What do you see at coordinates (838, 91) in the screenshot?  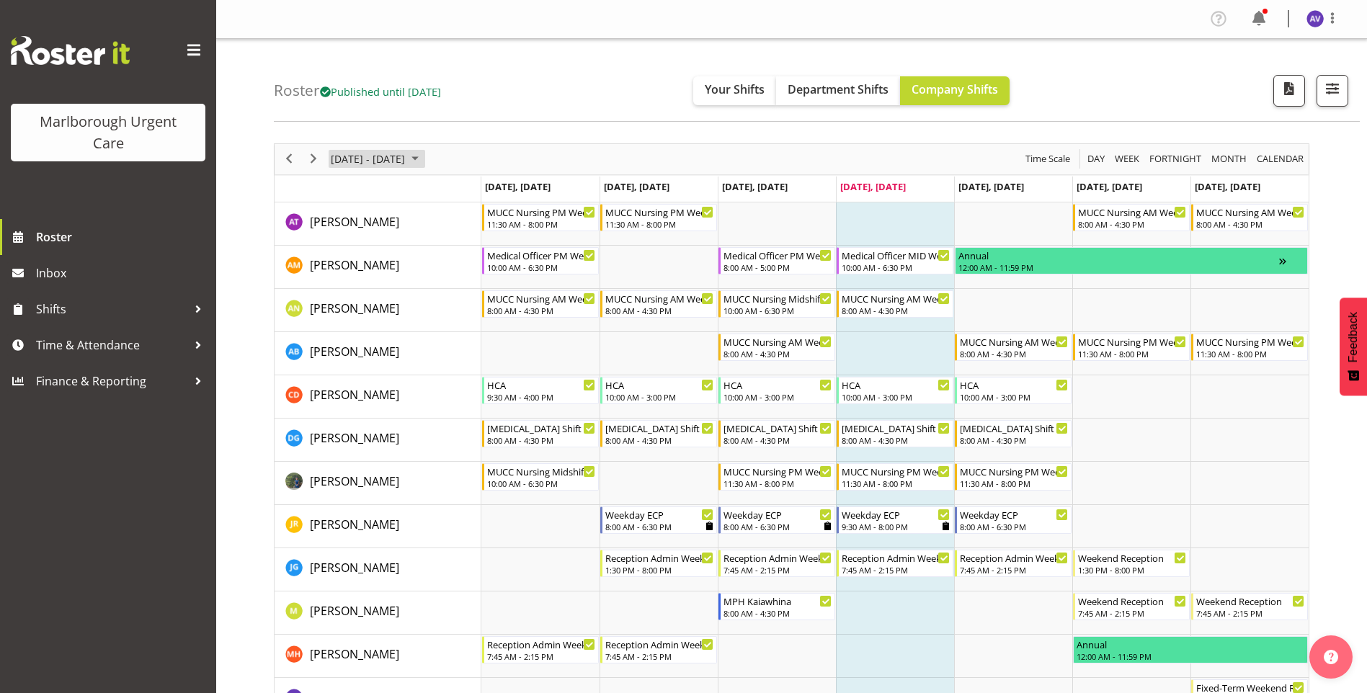 I see `button: Department Shifts` at bounding box center [838, 91].